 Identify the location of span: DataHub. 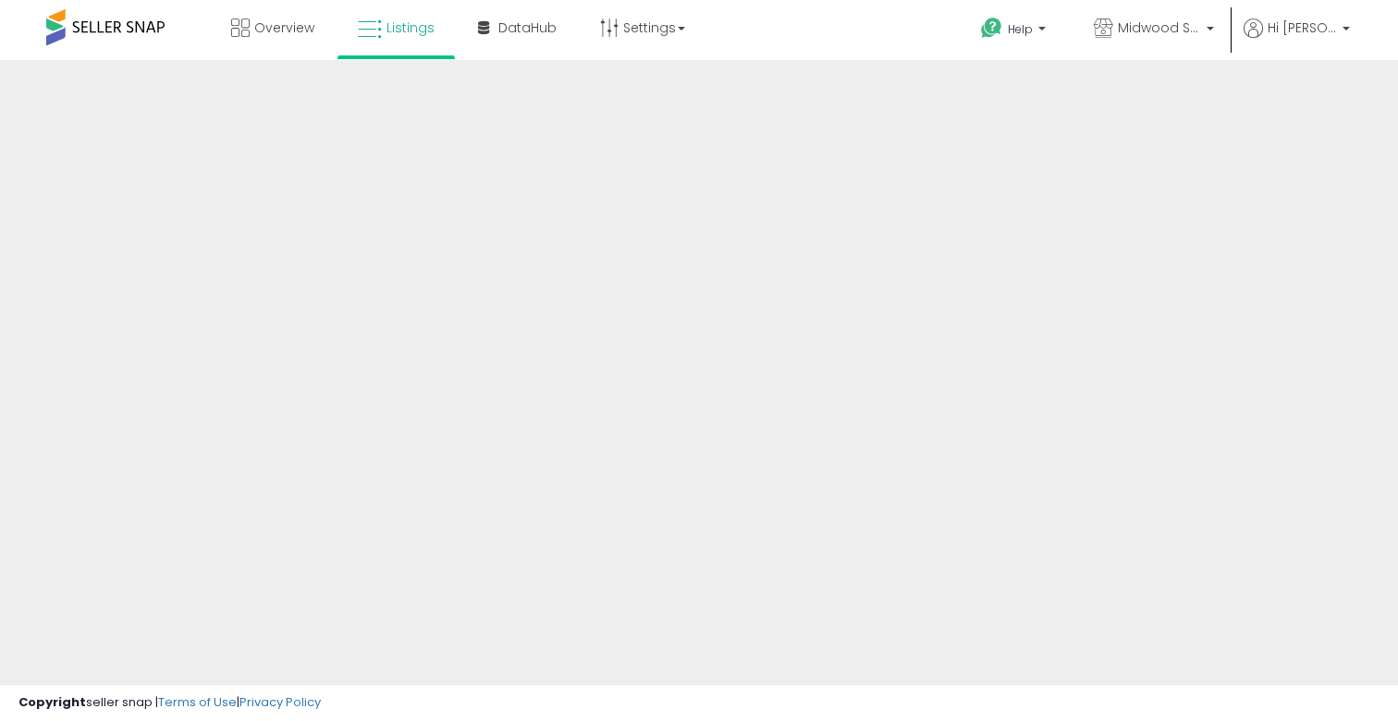
(527, 28).